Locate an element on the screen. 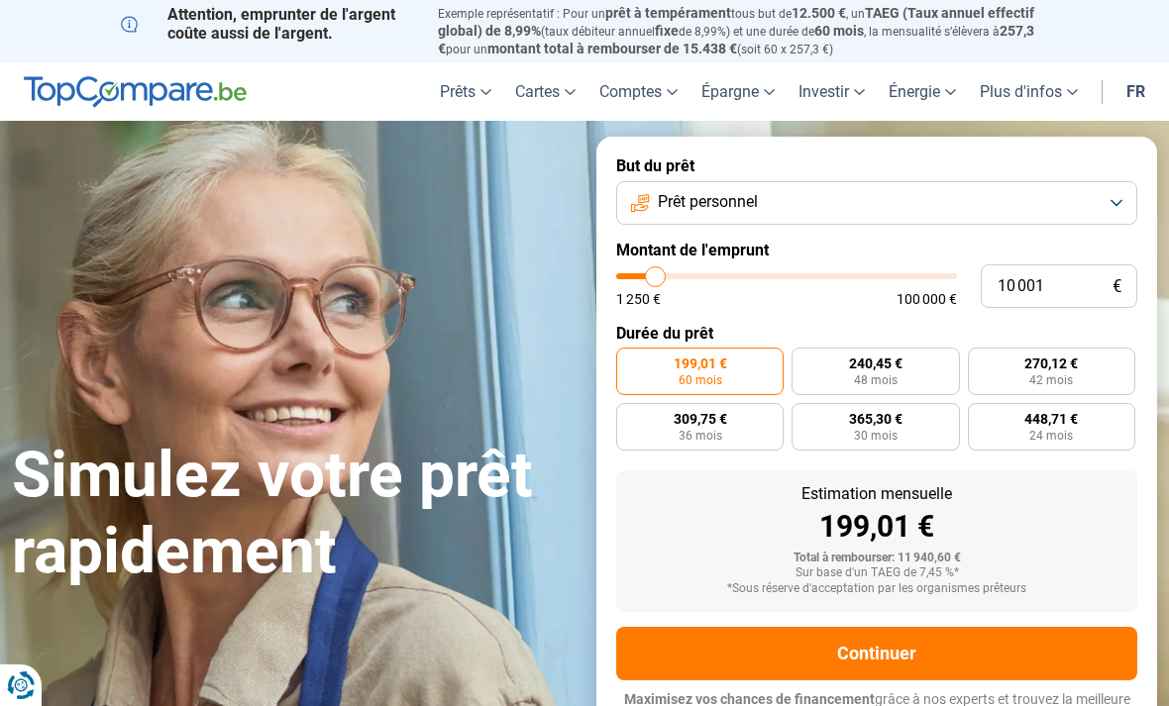  span: prêt à tempérament is located at coordinates (668, 13).